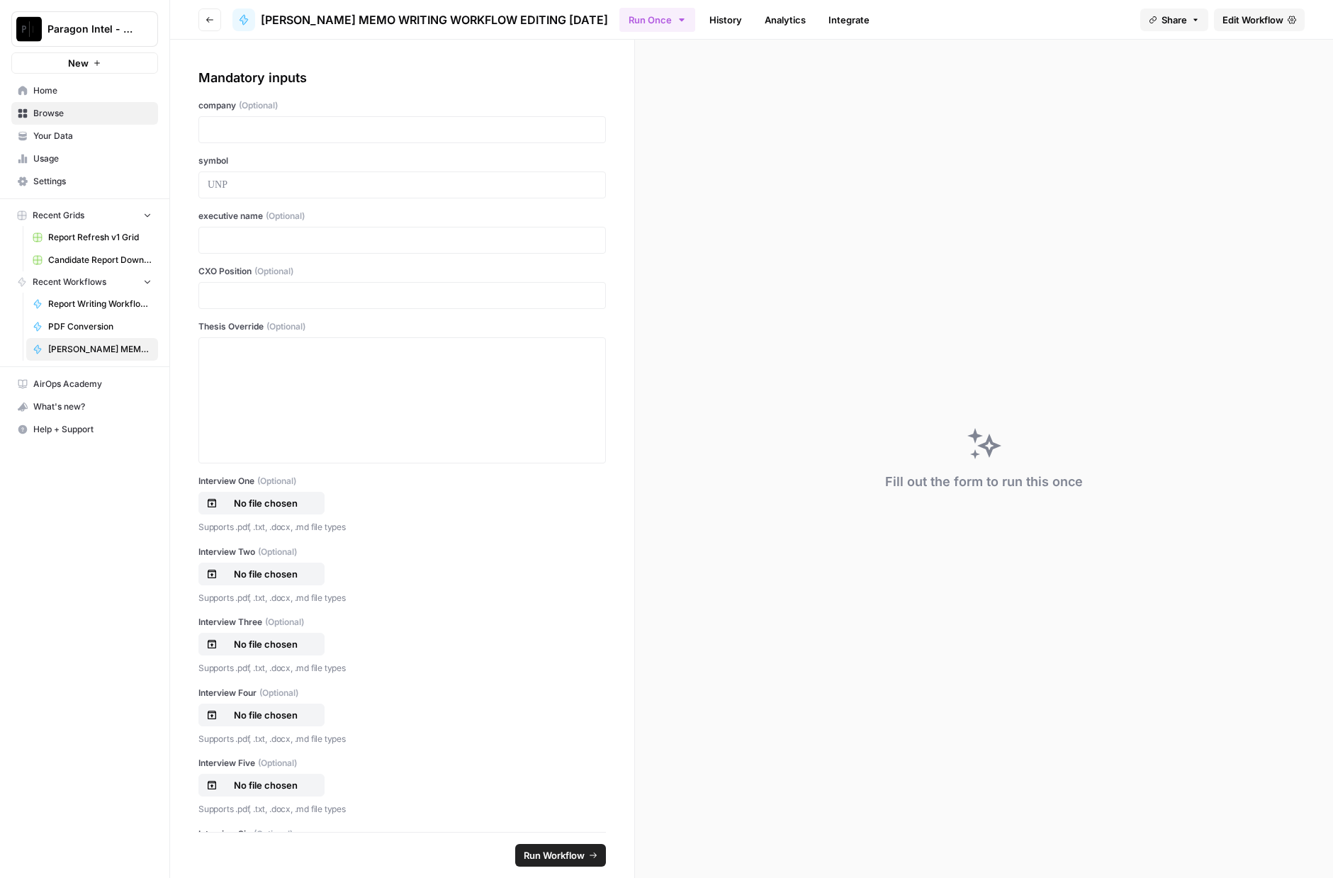  I want to click on div: Fill out the form to run this once, so click(984, 482).